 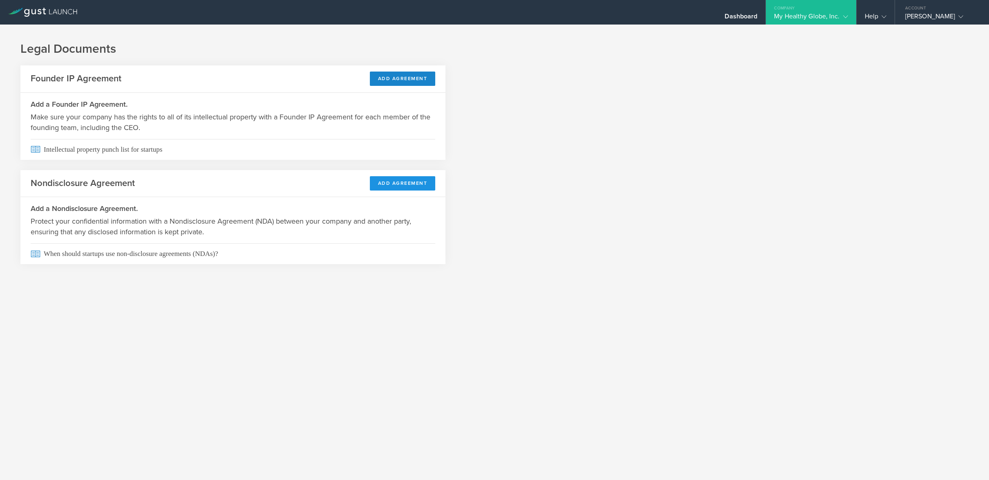 What do you see at coordinates (76, 78) in the screenshot?
I see `h2: Founder IP Agreement` at bounding box center [76, 78].